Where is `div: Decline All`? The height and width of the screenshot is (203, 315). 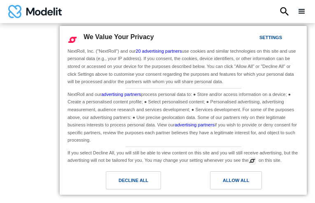 div: Decline All is located at coordinates (133, 180).